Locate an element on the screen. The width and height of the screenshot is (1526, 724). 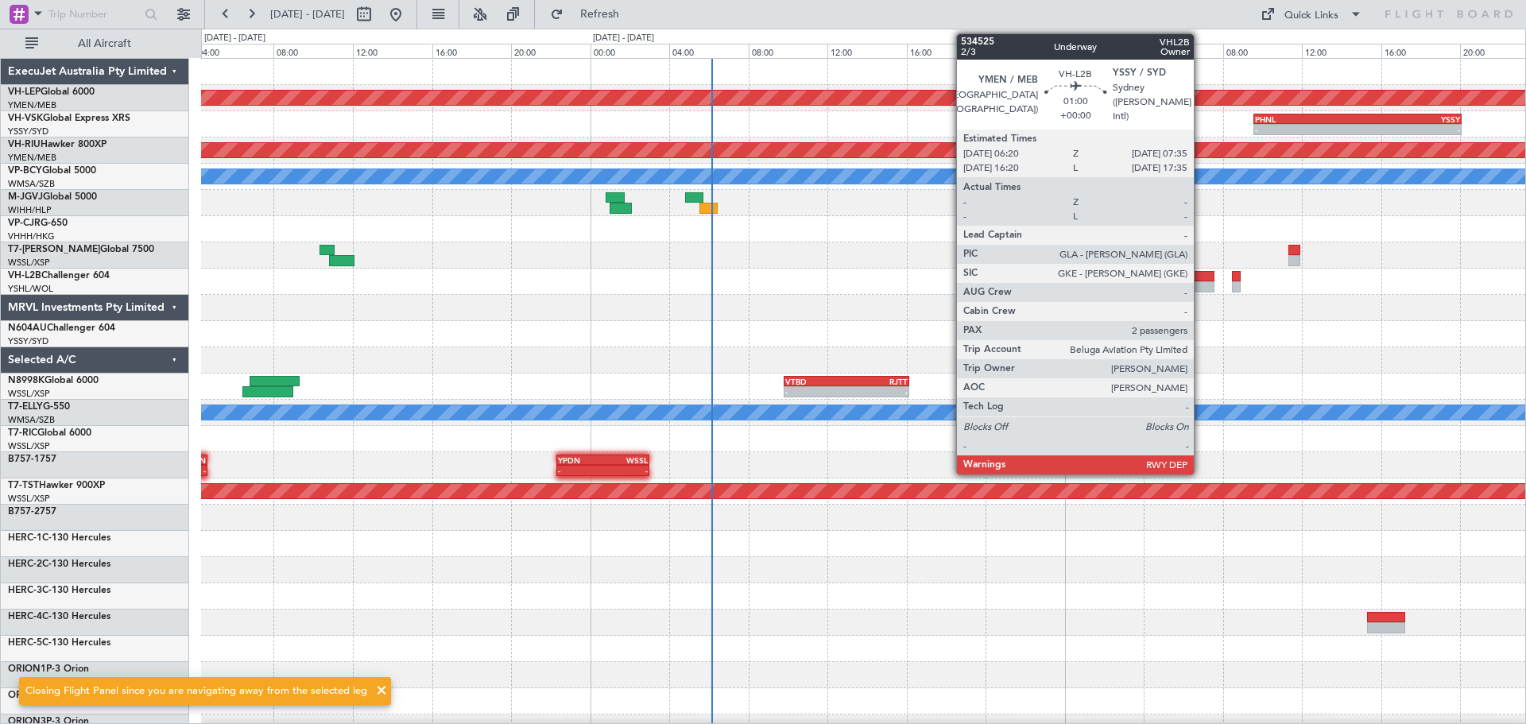
span: VH-RIU is located at coordinates (24, 145).